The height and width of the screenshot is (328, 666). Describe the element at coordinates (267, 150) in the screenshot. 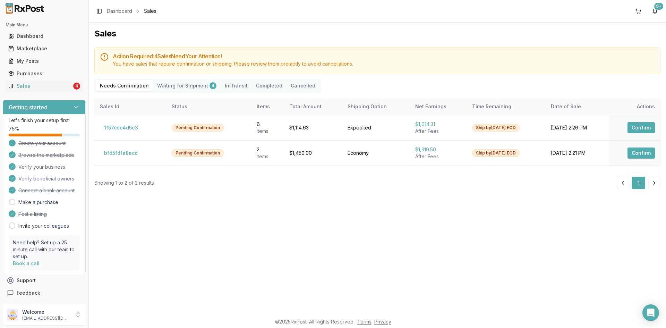

I see `div: 2` at that location.